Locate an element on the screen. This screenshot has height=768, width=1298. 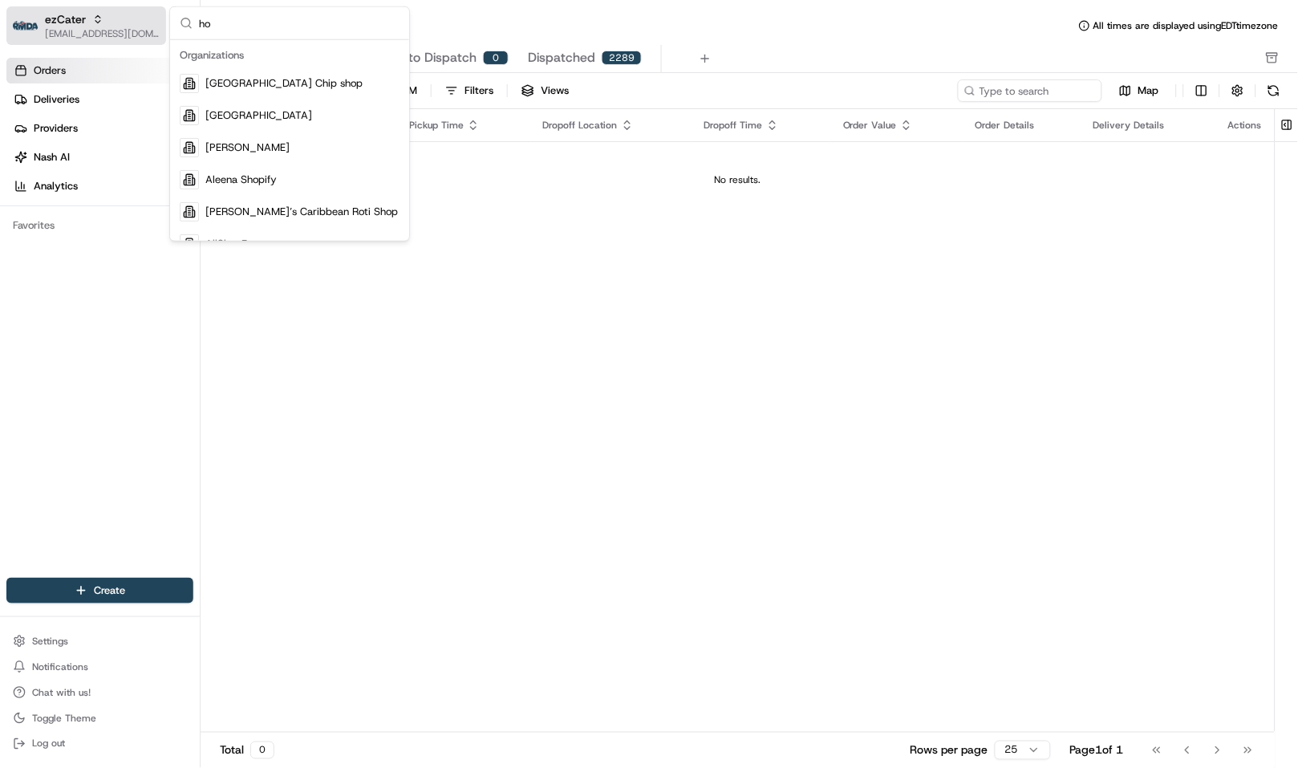
button: Toggle Theme is located at coordinates (99, 718).